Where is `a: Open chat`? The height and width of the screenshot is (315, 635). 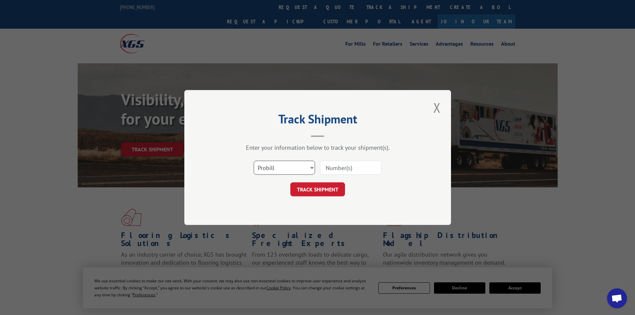
a: Open chat is located at coordinates (617, 298).